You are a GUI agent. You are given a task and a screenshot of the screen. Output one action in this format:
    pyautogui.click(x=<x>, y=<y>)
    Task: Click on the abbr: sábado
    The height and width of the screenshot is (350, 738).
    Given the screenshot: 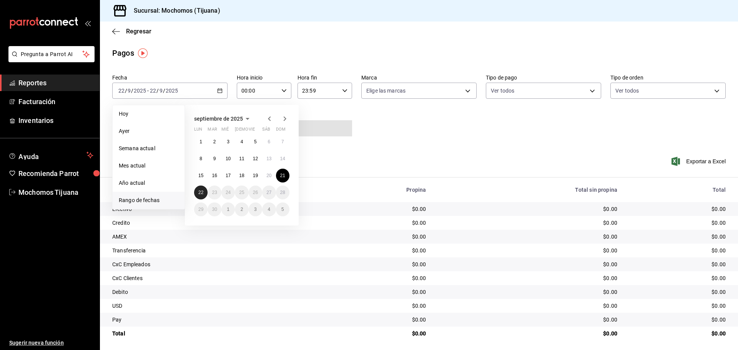 What is the action you would take?
    pyautogui.click(x=266, y=131)
    